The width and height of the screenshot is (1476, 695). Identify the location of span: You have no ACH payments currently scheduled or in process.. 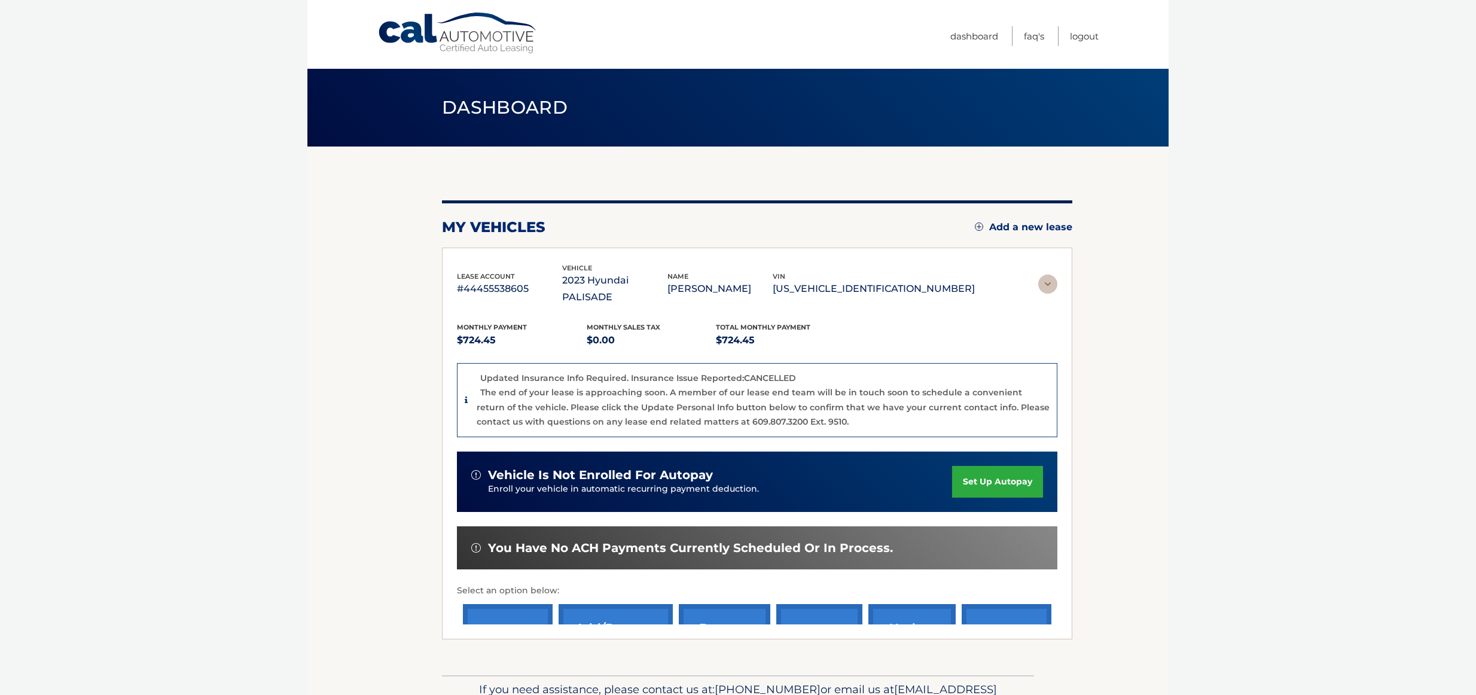
(690, 548).